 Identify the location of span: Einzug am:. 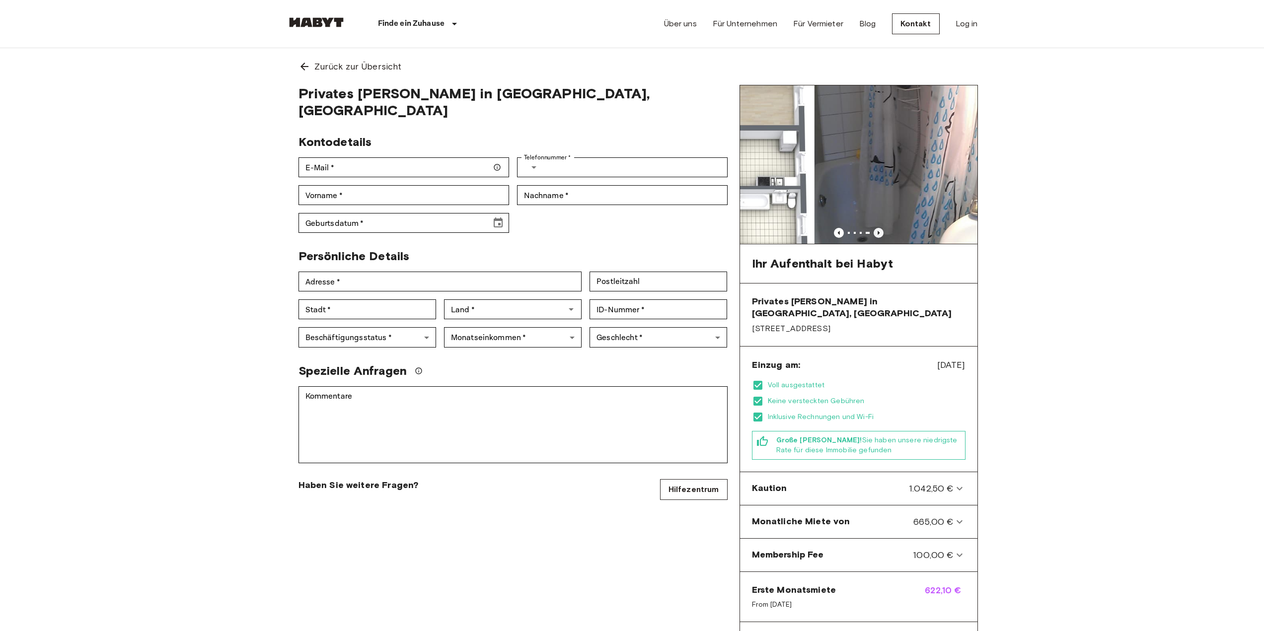
(776, 365).